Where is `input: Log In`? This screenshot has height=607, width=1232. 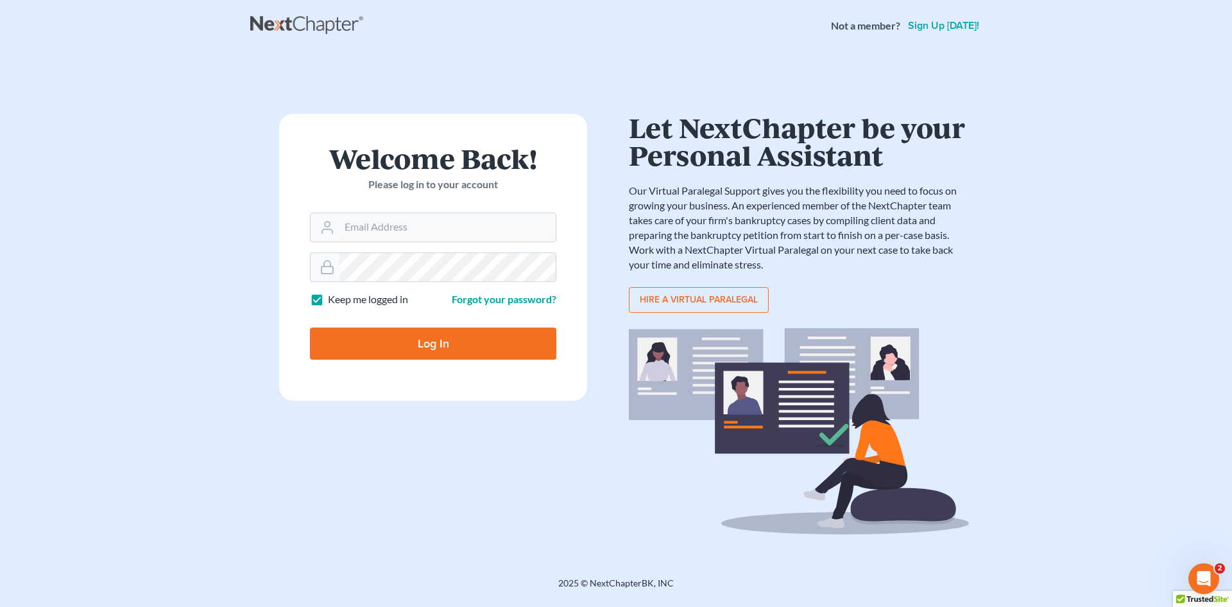
input: Log In is located at coordinates (433, 343).